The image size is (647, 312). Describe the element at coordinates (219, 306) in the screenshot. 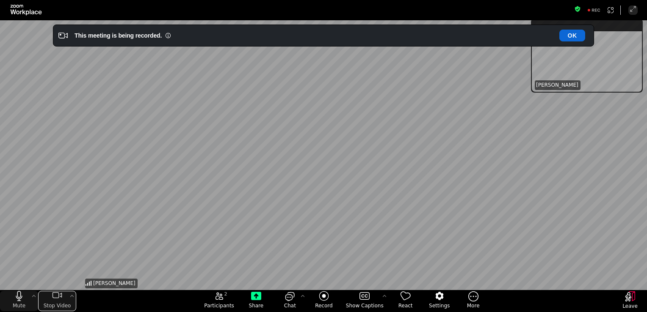

I see `span: Participants` at that location.